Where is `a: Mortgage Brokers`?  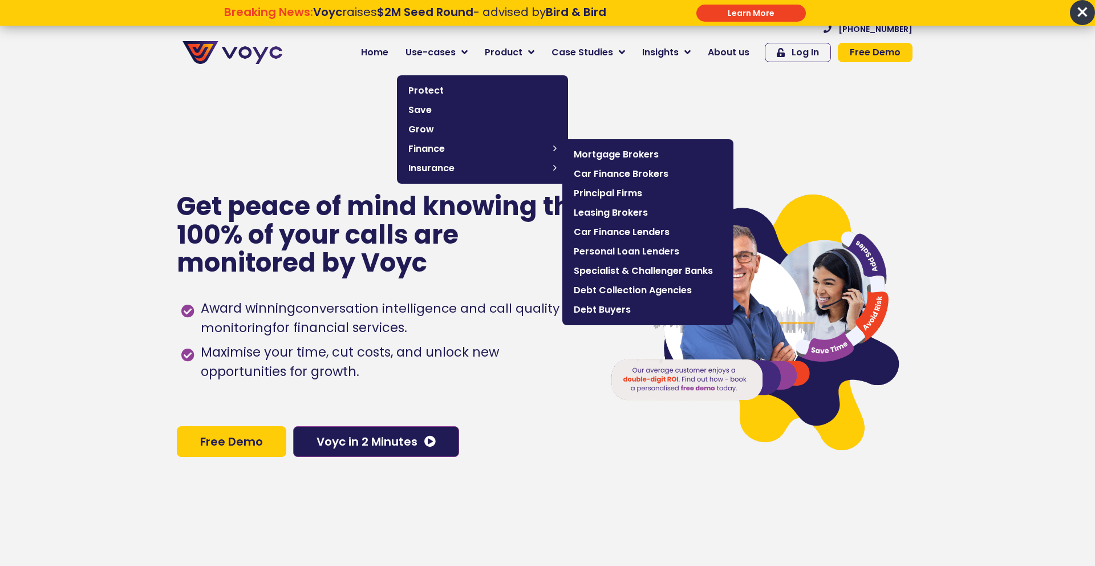 a: Mortgage Brokers is located at coordinates (648, 155).